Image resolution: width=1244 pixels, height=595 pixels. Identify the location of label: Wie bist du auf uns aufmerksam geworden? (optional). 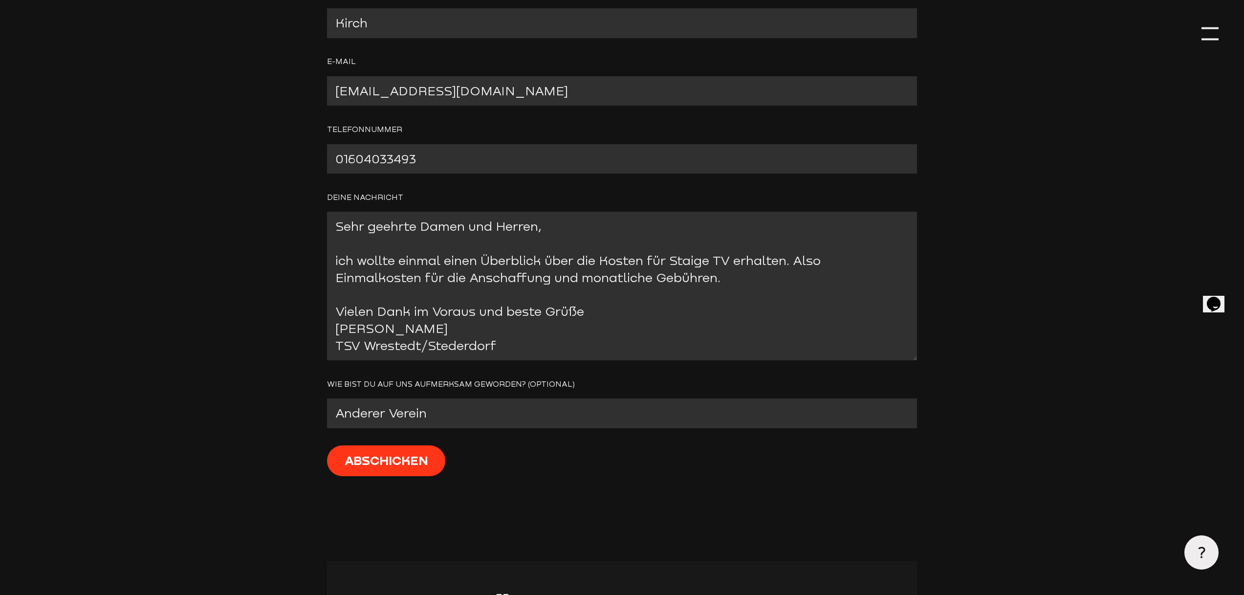
(622, 384).